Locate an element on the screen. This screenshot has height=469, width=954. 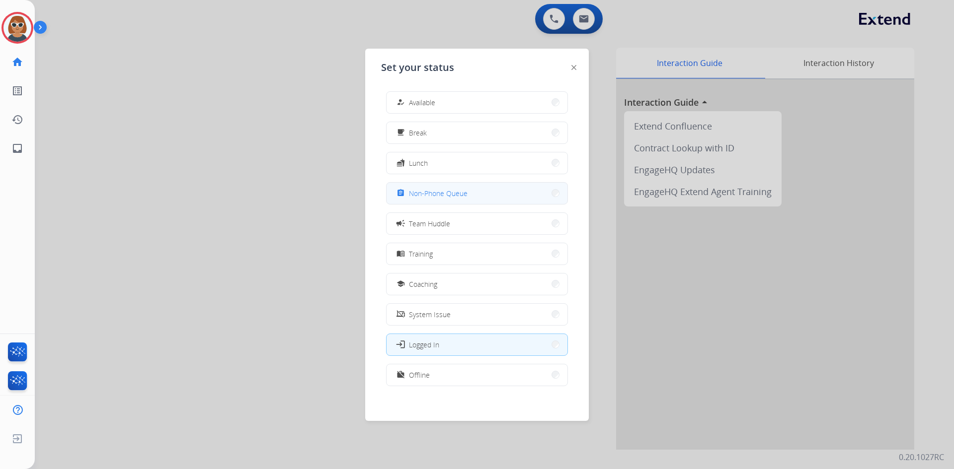
button: Offline is located at coordinates (477, 375).